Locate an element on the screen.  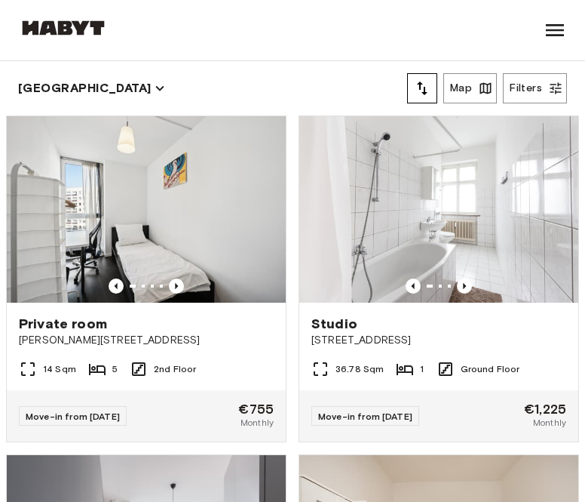
span: €755 is located at coordinates (256, 409).